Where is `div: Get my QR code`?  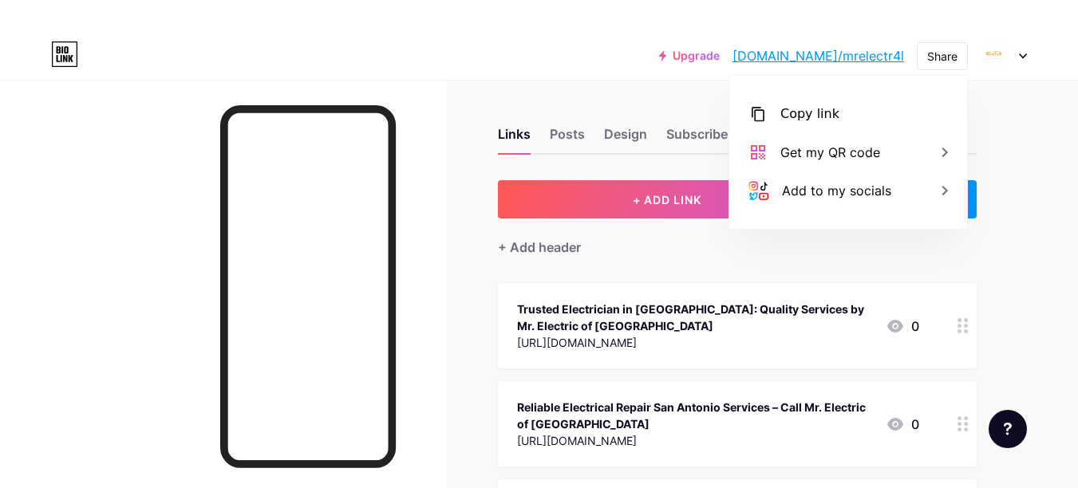 div: Get my QR code is located at coordinates (830, 152).